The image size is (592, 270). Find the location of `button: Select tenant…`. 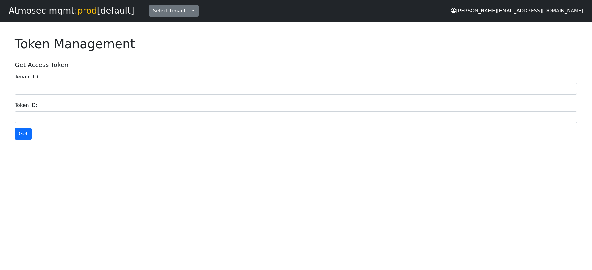

button: Select tenant… is located at coordinates (174, 11).